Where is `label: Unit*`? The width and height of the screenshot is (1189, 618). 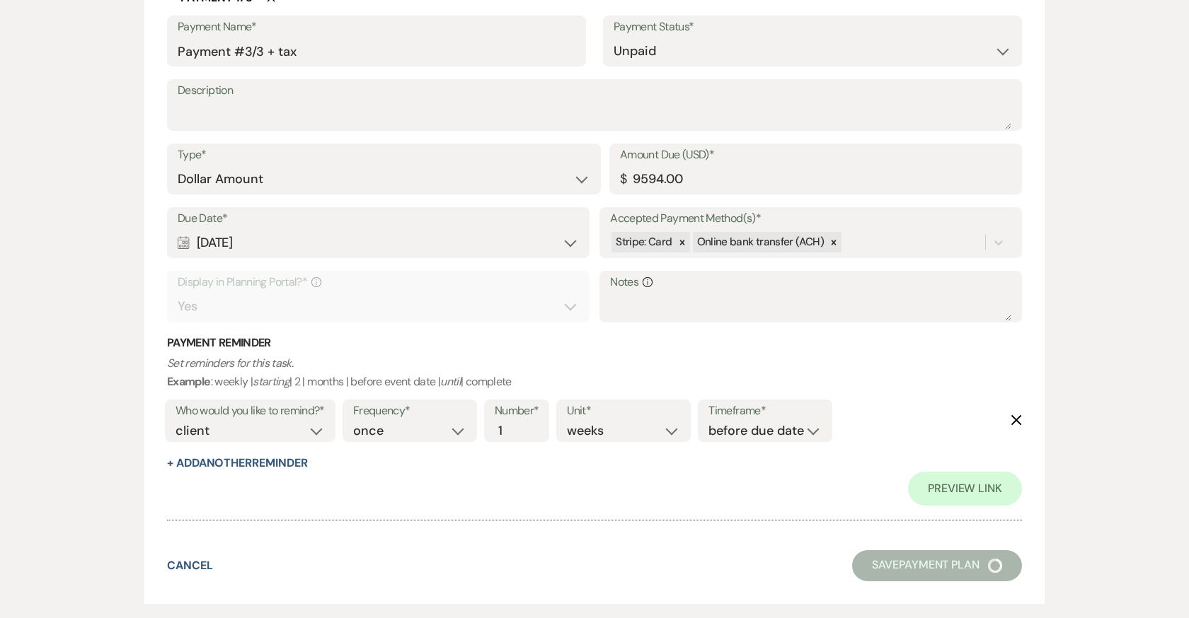 label: Unit* is located at coordinates (623, 411).